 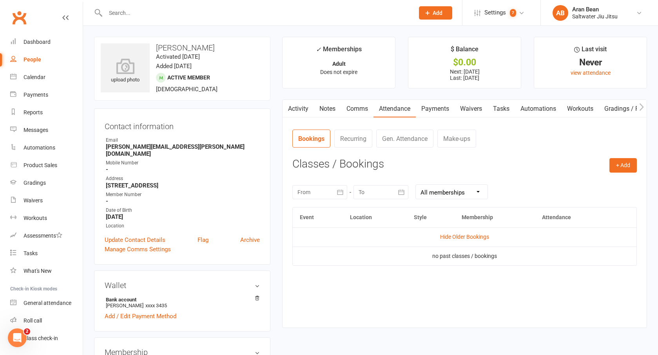 I want to click on a: Manage Comms Settings, so click(x=137, y=250).